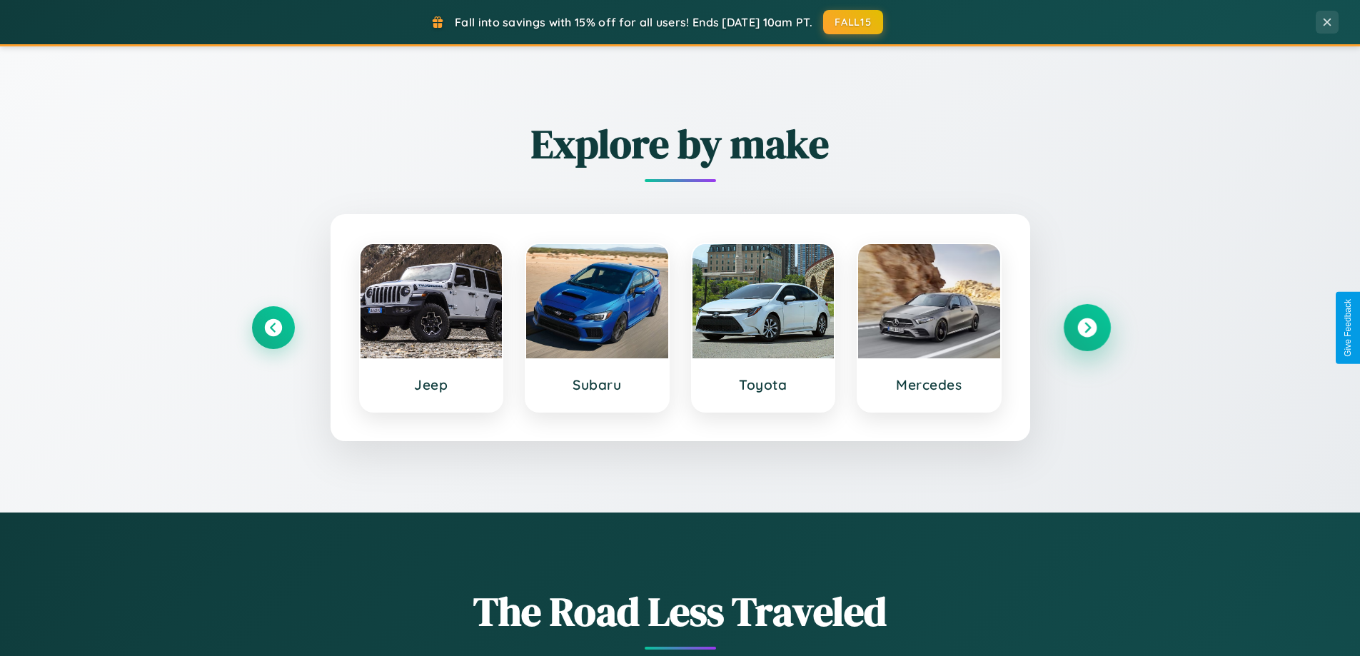 Image resolution: width=1360 pixels, height=656 pixels. I want to click on h3: Mercedes, so click(929, 385).